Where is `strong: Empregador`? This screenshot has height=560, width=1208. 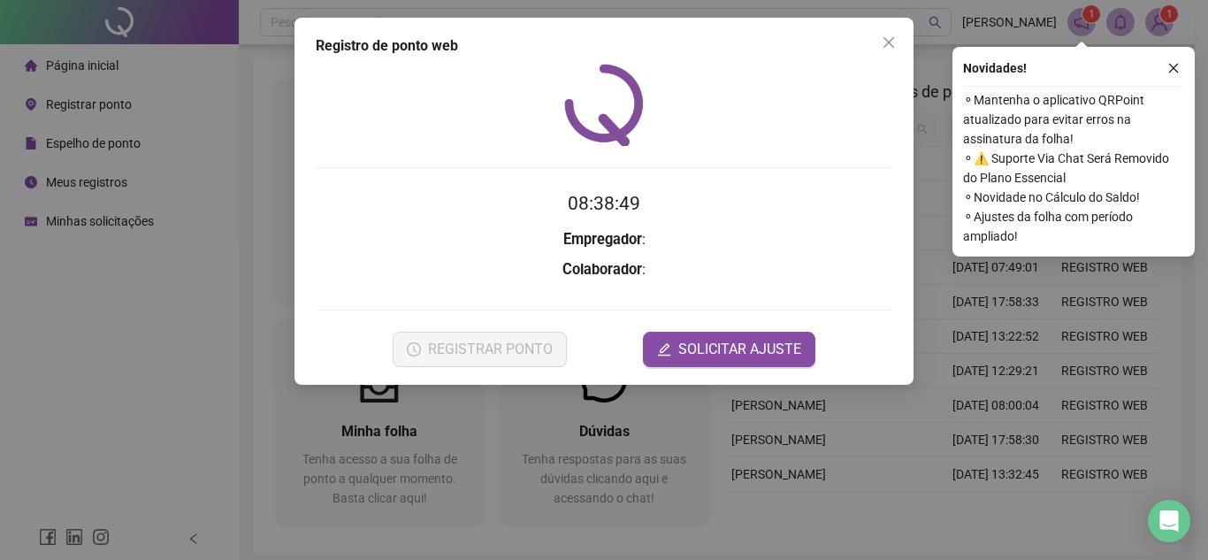
strong: Empregador is located at coordinates (602, 239).